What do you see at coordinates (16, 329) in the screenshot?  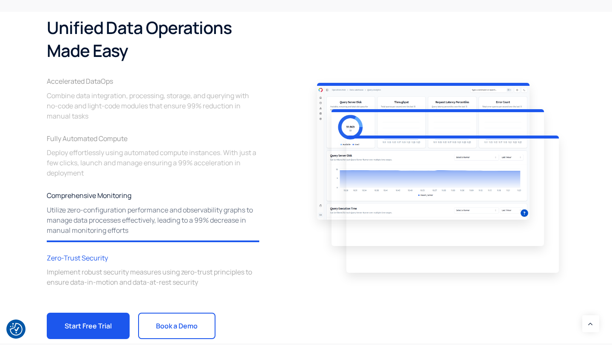 I see `img: Revisit consent button` at bounding box center [16, 329].